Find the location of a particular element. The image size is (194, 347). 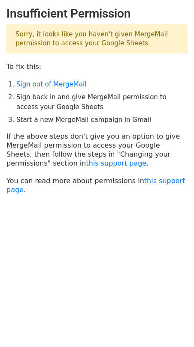

li: Start a new MergeMail campaign in Gmail is located at coordinates (101, 120).